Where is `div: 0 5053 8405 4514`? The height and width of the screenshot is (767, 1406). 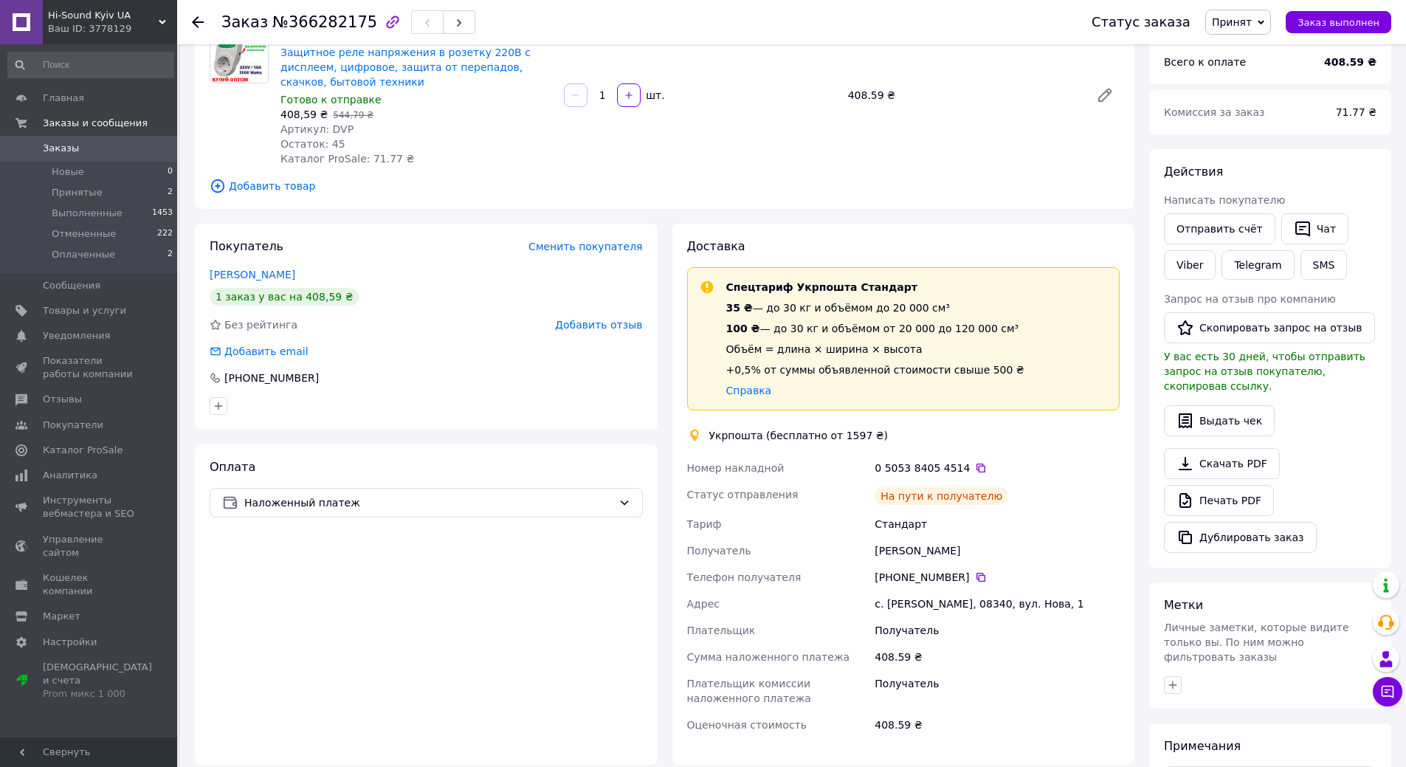
div: 0 5053 8405 4514 is located at coordinates (997, 468).